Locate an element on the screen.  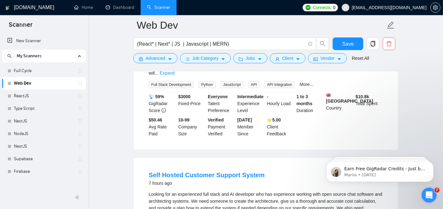
b: ⭐️ 5.00 is located at coordinates (274, 120).